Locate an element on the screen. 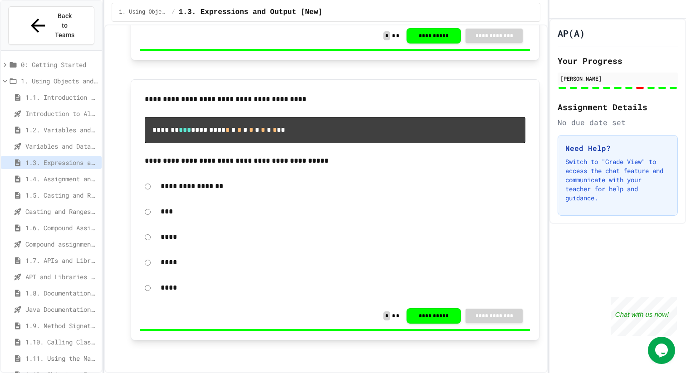 Image resolution: width=686 pixels, height=373 pixels. p: Chat with us now! is located at coordinates (31, 17).